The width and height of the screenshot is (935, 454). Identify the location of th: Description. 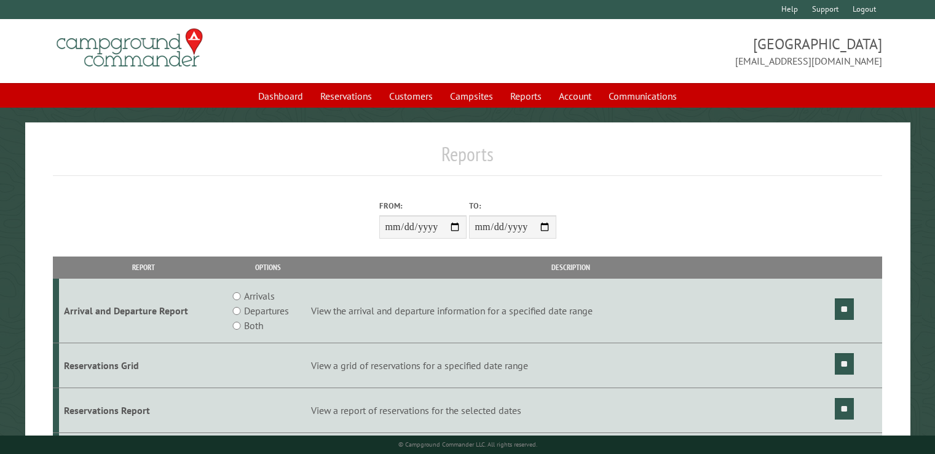
(571, 267).